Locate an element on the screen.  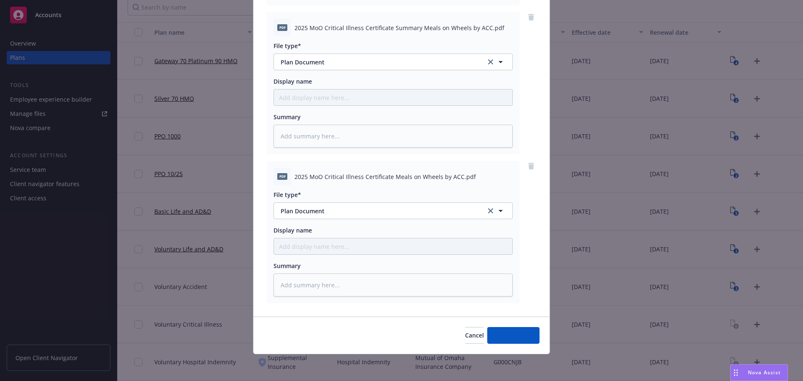
span: 2025 MoO Critical Illness Certificate Meals on Wheels by ACC.pdf is located at coordinates (385, 177).